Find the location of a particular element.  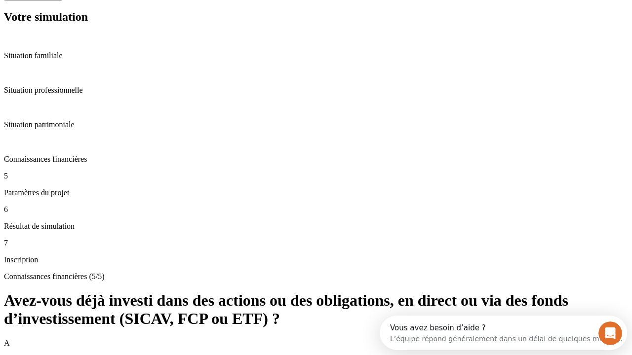

h2: Votre simulation is located at coordinates (316, 17).